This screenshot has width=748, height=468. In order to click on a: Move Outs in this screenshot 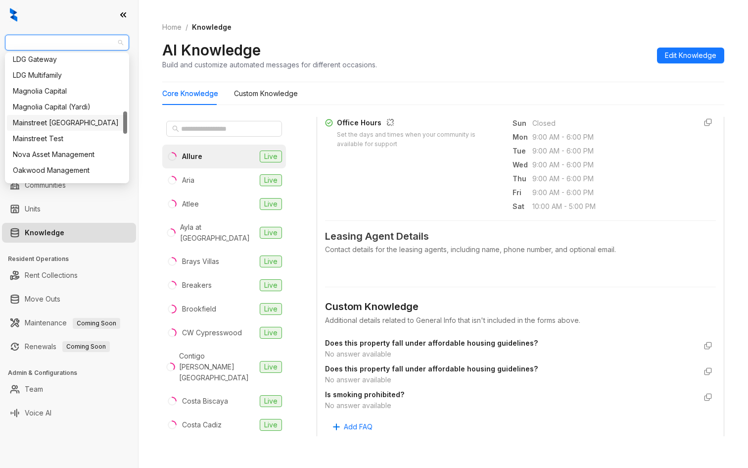, I will do `click(43, 299)`.